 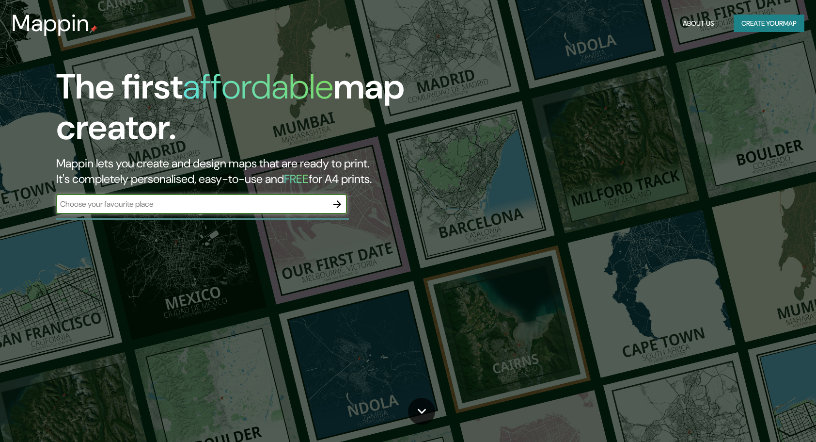 What do you see at coordinates (260, 171) in the screenshot?
I see `h2: Mappin lets you create and design maps that are ready to print. It's completely personalised, eas...` at bounding box center [260, 171].